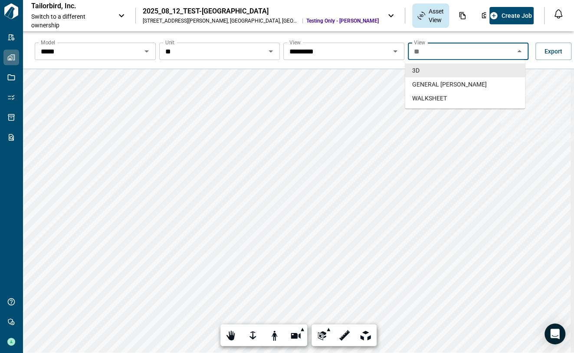 Image resolution: width=574 pixels, height=353 pixels. I want to click on button: Export, so click(554, 51).